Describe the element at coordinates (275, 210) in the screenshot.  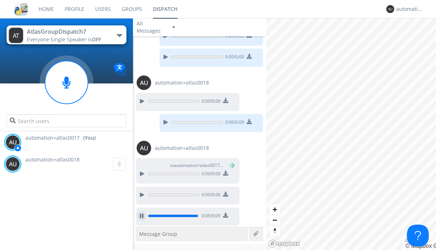
I see `button: Zoom in` at that location.